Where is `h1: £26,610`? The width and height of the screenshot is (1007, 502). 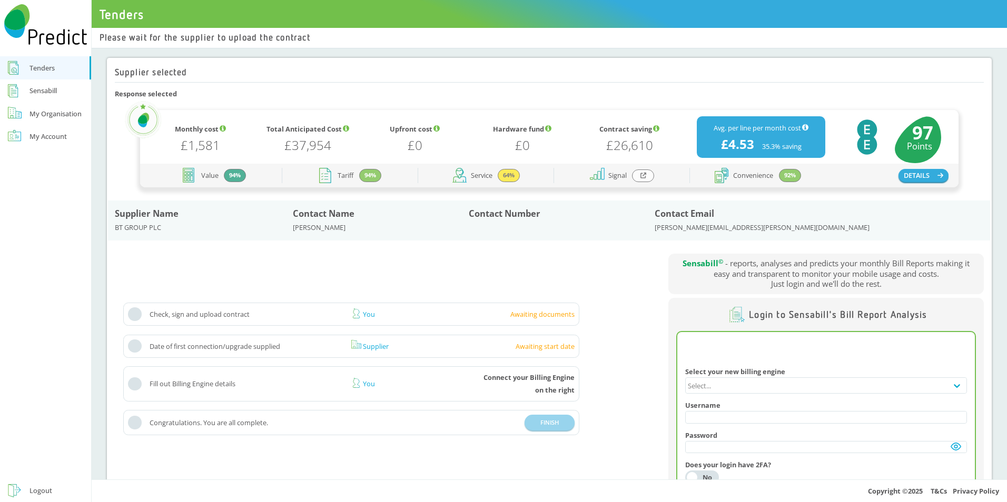 h1: £26,610 is located at coordinates (630, 143).